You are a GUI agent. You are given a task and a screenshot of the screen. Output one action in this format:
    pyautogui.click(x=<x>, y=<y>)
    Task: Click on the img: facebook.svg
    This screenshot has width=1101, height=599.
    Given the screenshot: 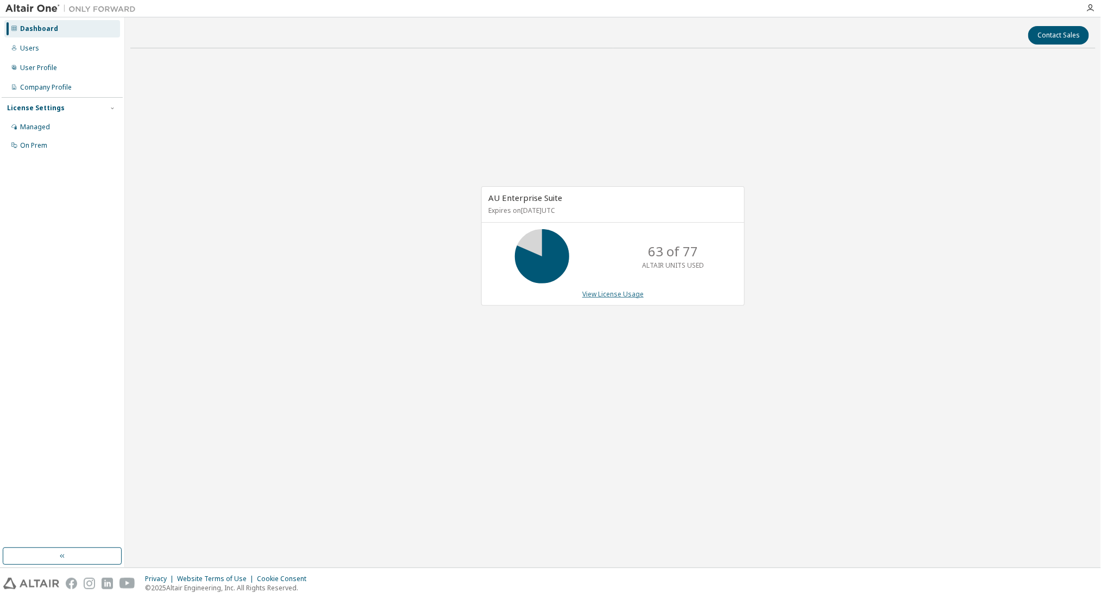 What is the action you would take?
    pyautogui.click(x=71, y=584)
    